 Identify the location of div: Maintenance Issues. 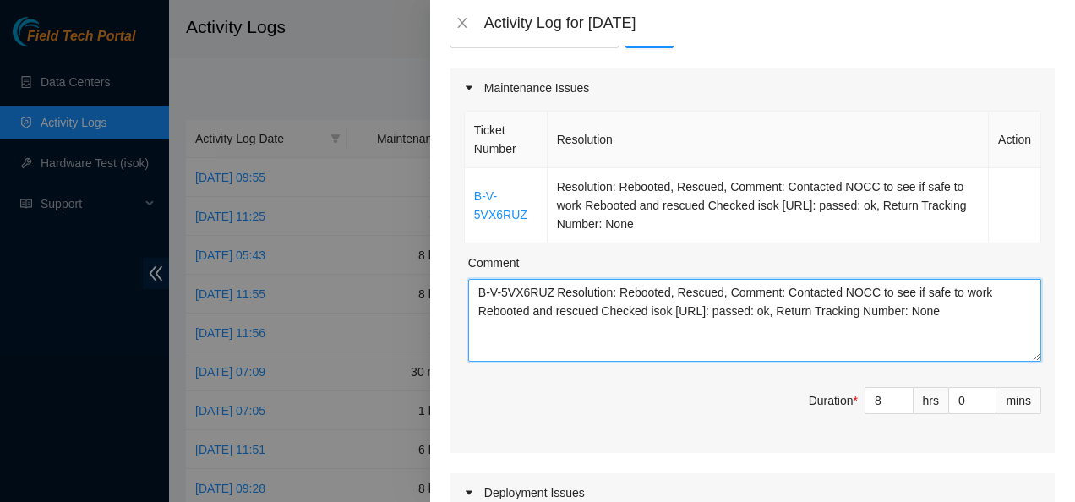
(752, 88).